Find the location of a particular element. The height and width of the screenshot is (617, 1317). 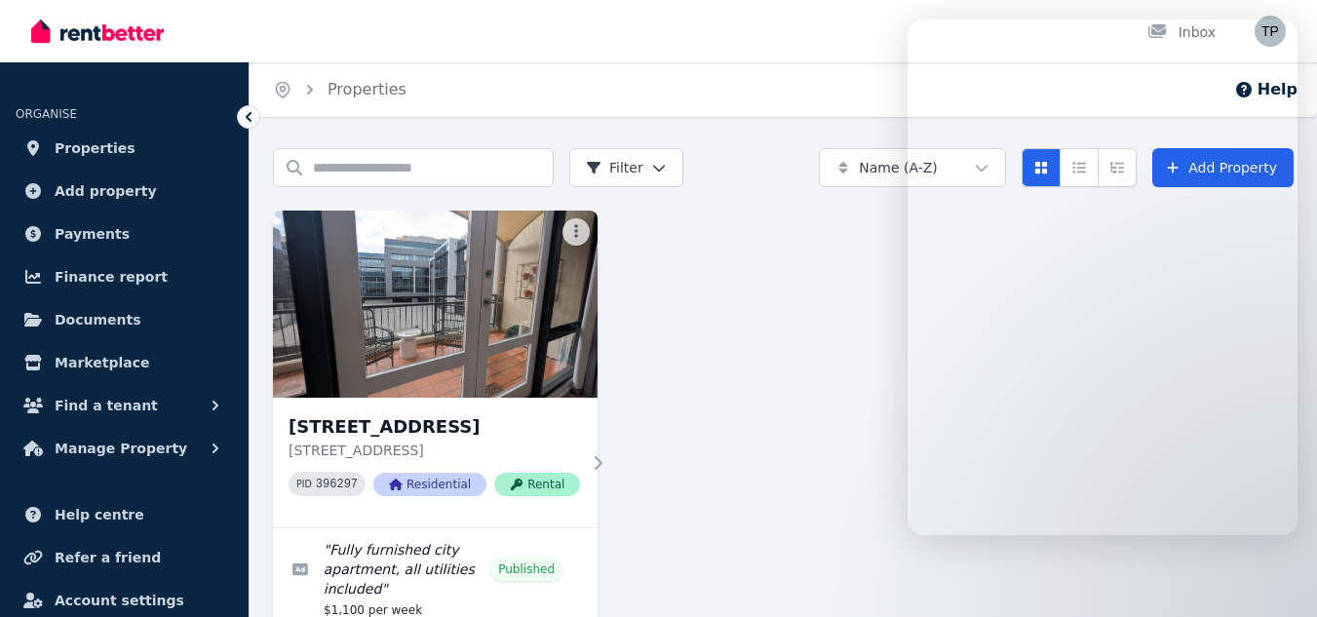

span: Help centre is located at coordinates (99, 515).